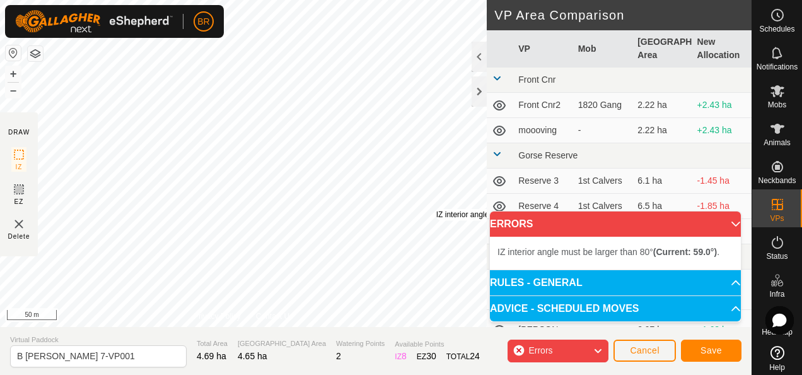  Describe the element at coordinates (662, 181) in the screenshot. I see `td: 6.1 ha` at that location.